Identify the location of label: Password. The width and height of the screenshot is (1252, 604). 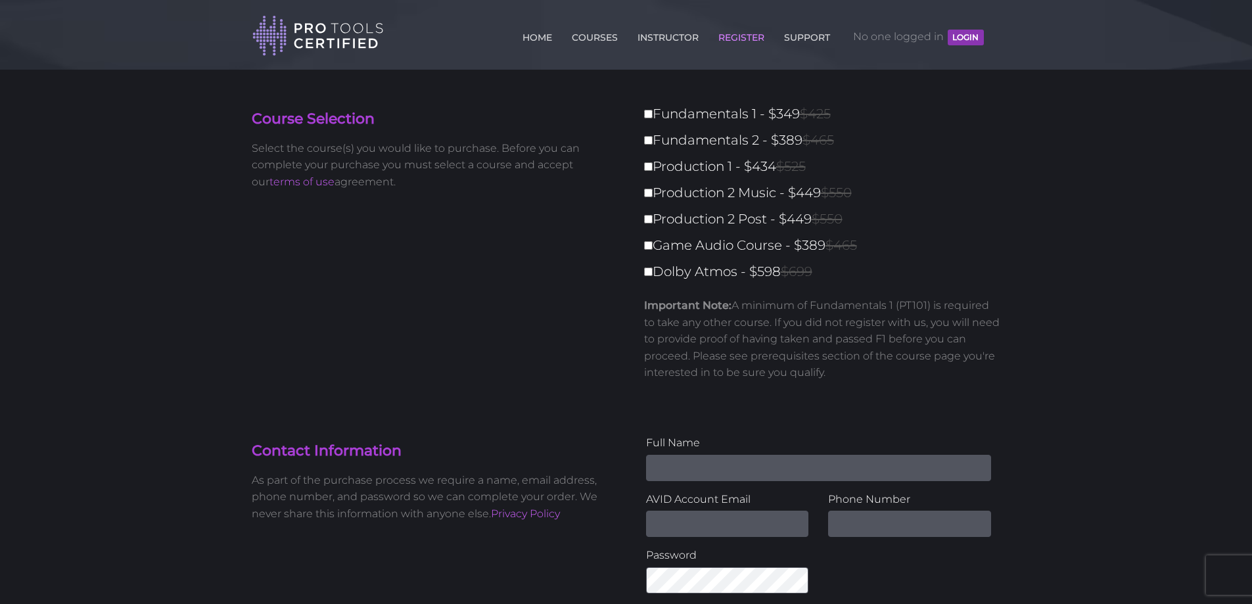
(728, 556).